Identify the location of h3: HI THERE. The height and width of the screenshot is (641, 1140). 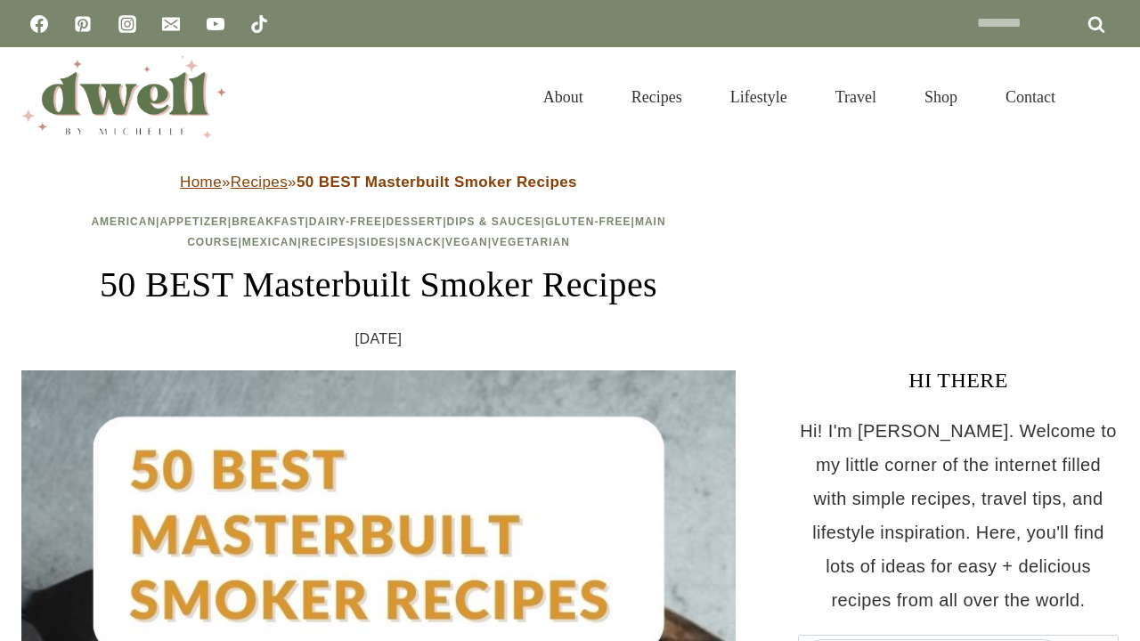
(959, 380).